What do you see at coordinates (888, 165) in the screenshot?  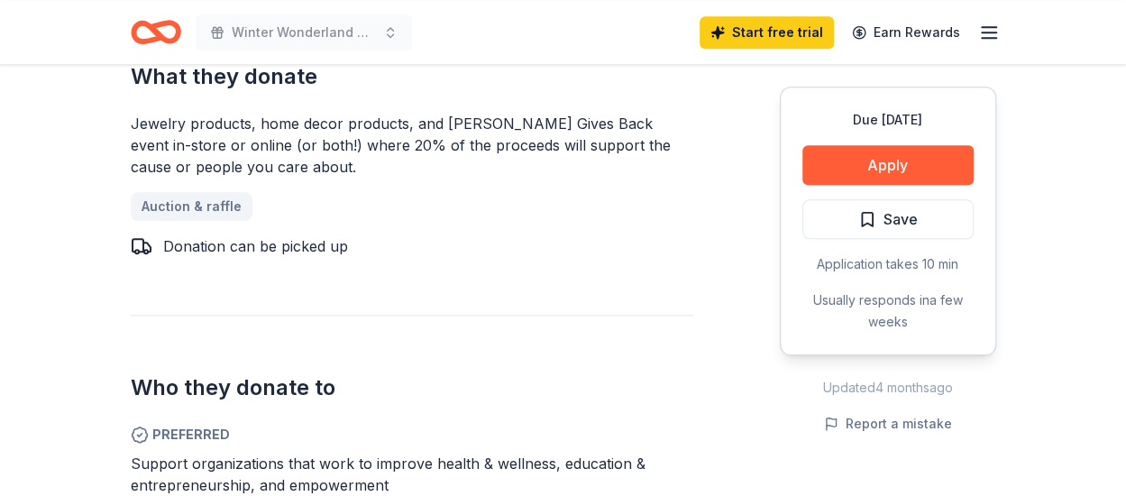 I see `button: Apply` at bounding box center [888, 165].